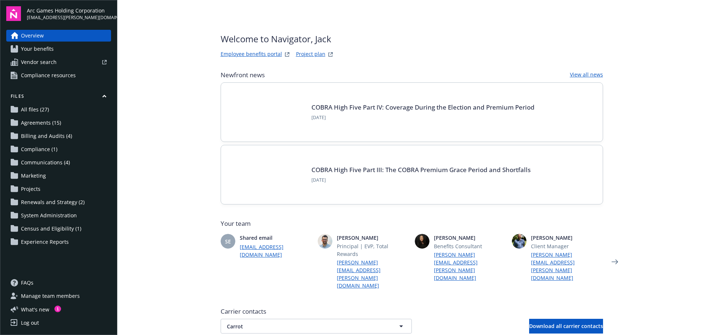 This screenshot has height=335, width=706. Describe the element at coordinates (50, 296) in the screenshot. I see `span: Manage team members` at that location.